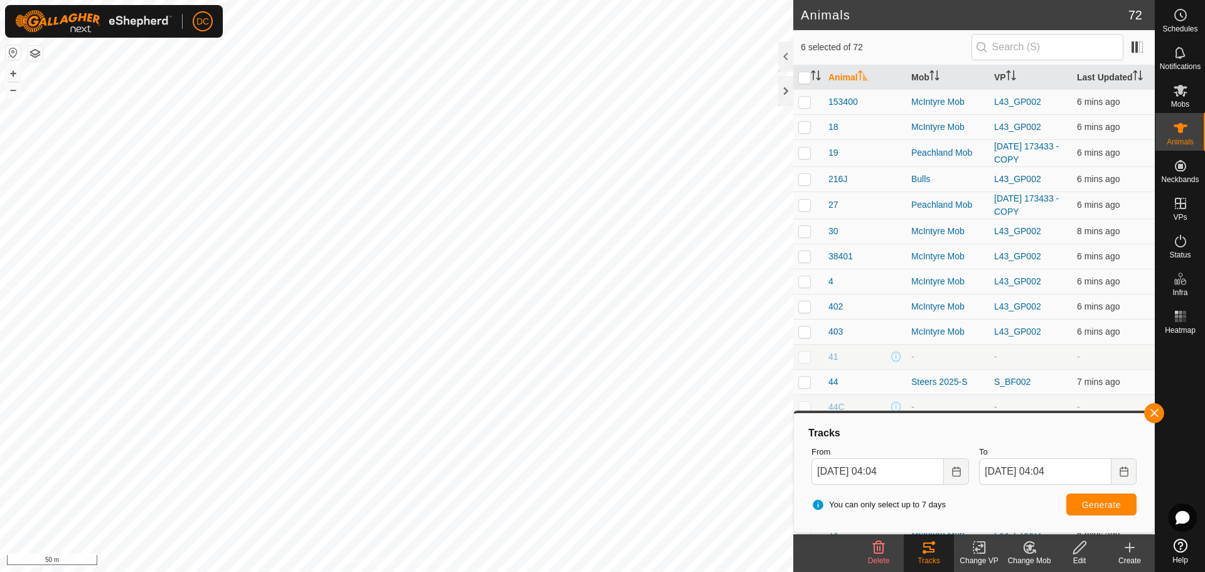 Image resolution: width=1205 pixels, height=572 pixels. Describe the element at coordinates (1180, 217) in the screenshot. I see `span: VPs` at that location.